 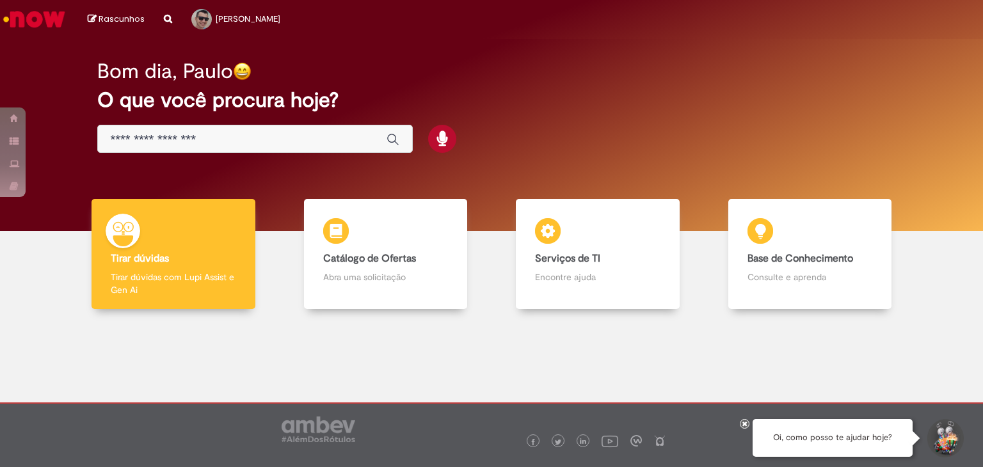 I want to click on div: Oi, como posso te ajudar hoje?, so click(x=832, y=438).